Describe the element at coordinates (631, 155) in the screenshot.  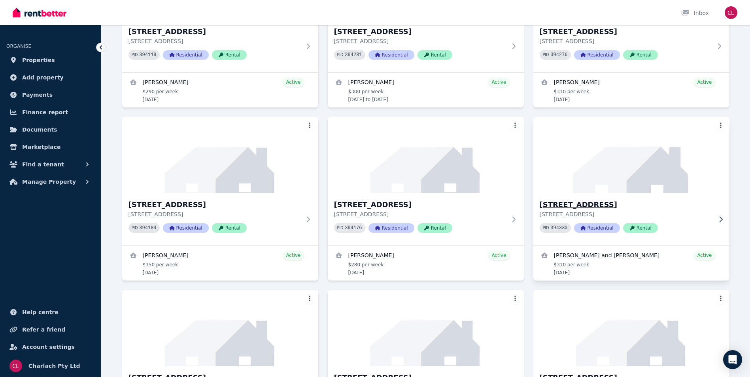
I see `img: 97/4406 Pacific Hwy, Twelve Mile Creek` at that location.